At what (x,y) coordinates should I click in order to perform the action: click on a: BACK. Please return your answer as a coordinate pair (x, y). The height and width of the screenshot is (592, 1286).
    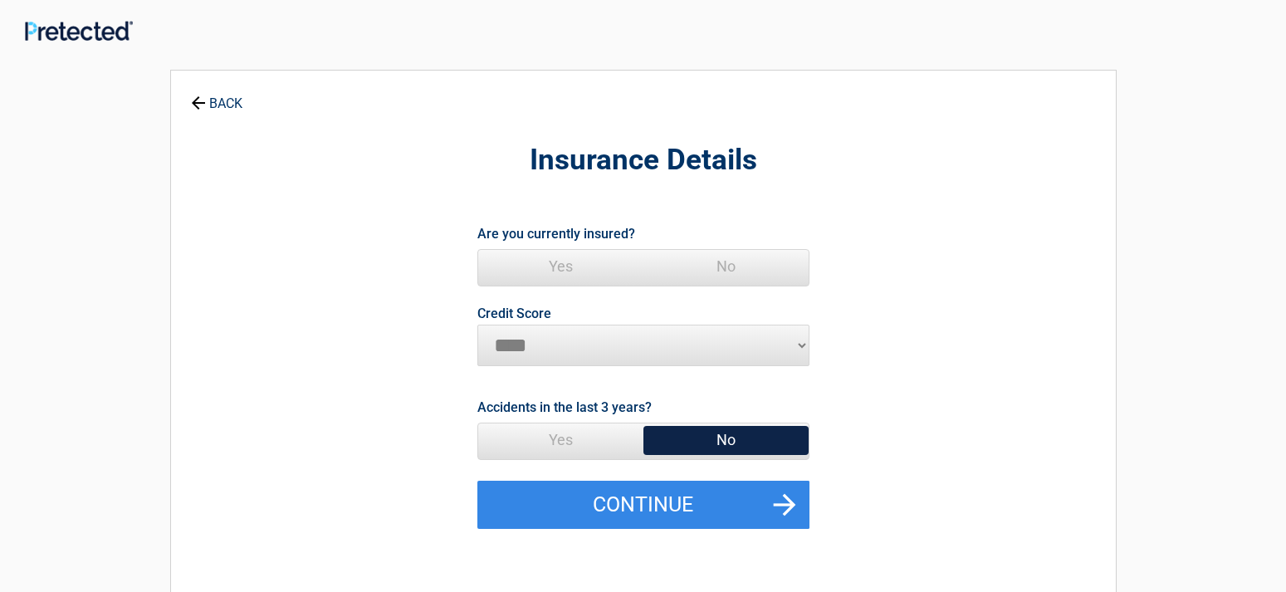
    Looking at the image, I should click on (217, 95).